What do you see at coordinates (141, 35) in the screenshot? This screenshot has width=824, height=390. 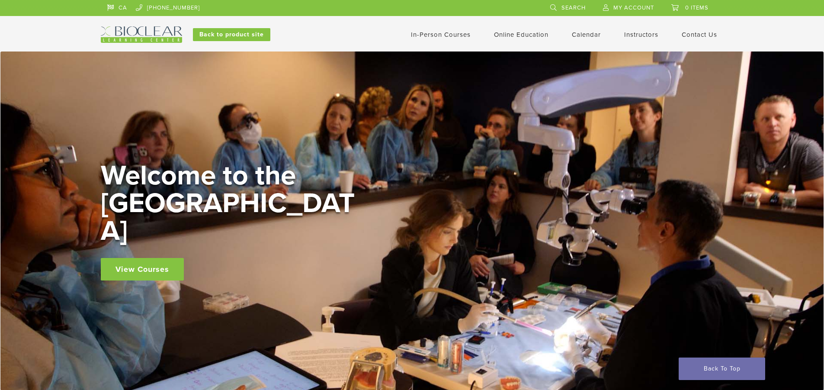 I see `img: Bioclear` at bounding box center [141, 35].